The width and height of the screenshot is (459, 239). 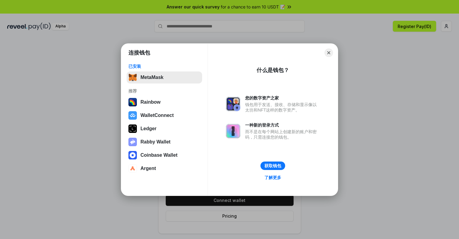 I want to click on div: MetaMask, so click(x=152, y=77).